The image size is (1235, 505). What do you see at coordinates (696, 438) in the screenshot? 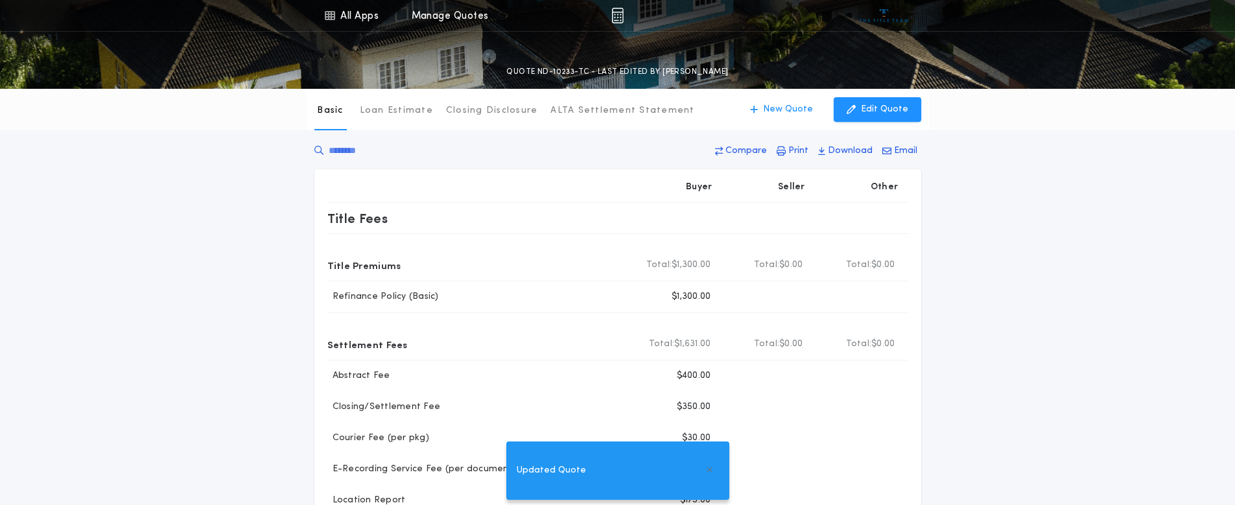
I see `p: $30.00` at bounding box center [696, 438].